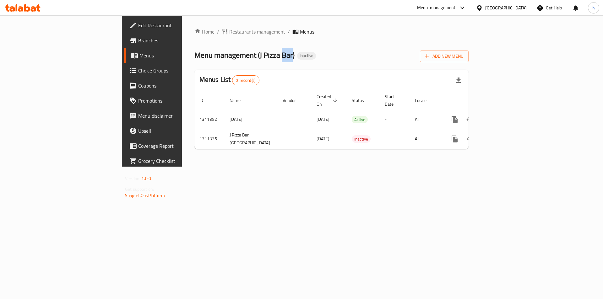 This screenshot has height=299, width=603. What do you see at coordinates (173, 161) in the screenshot?
I see `a: Grocery Checklist` at bounding box center [173, 161].